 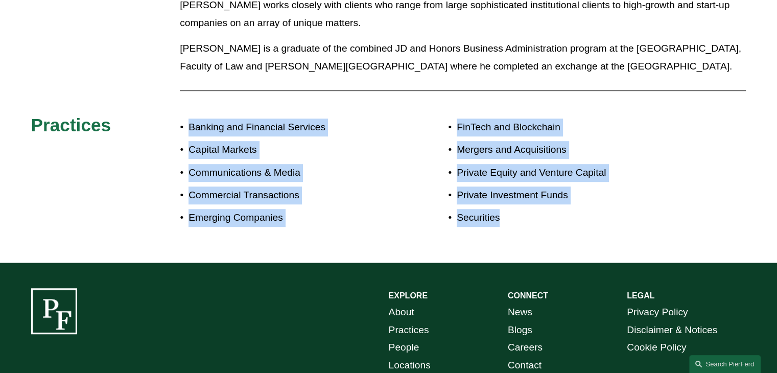 I want to click on strong: EXPLORE, so click(x=408, y=295).